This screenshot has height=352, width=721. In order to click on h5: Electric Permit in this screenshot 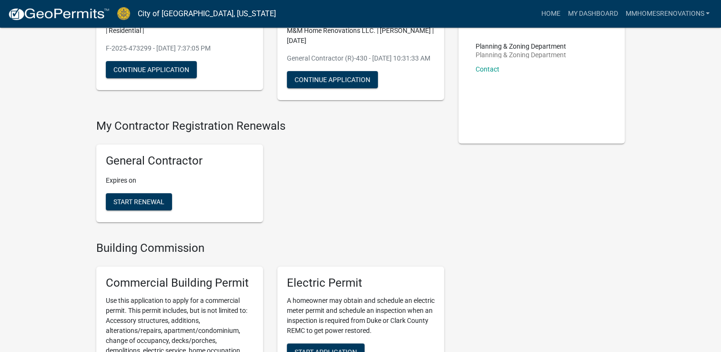, I will do `click(361, 282)`.